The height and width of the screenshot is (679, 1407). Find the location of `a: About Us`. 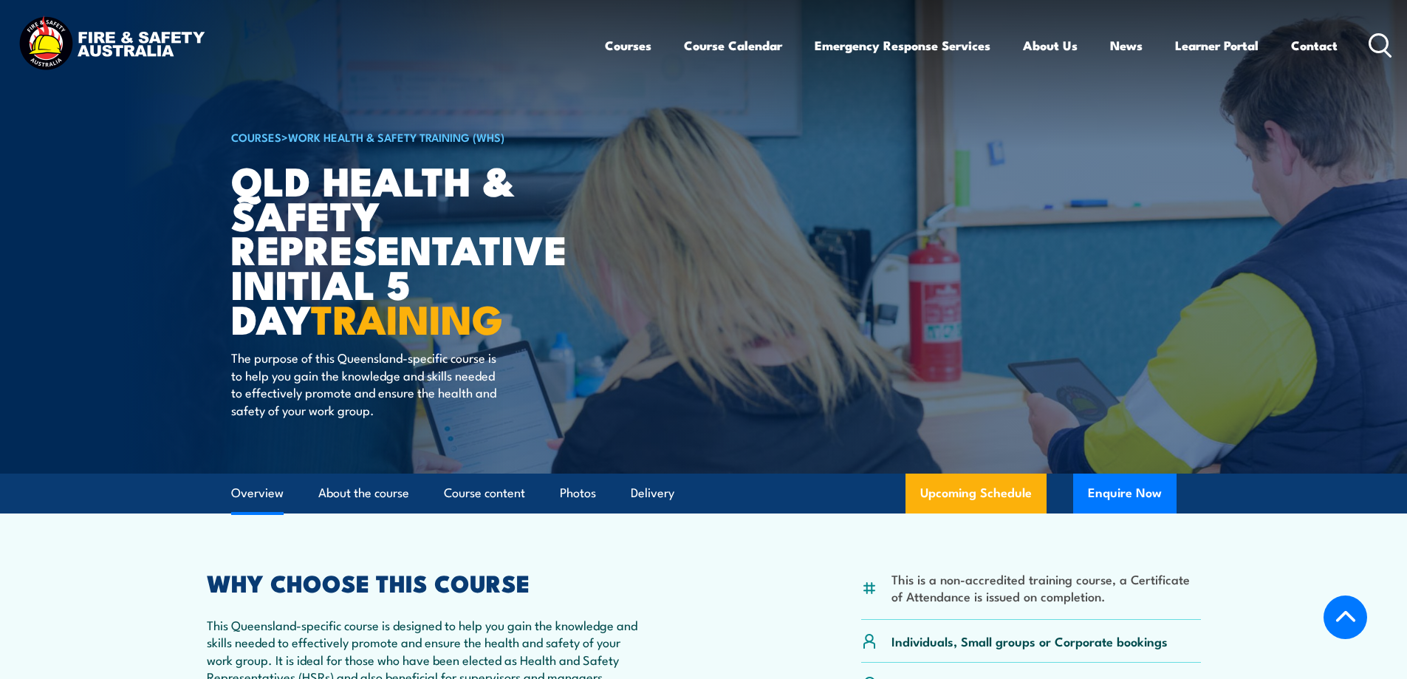

a: About Us is located at coordinates (1050, 45).